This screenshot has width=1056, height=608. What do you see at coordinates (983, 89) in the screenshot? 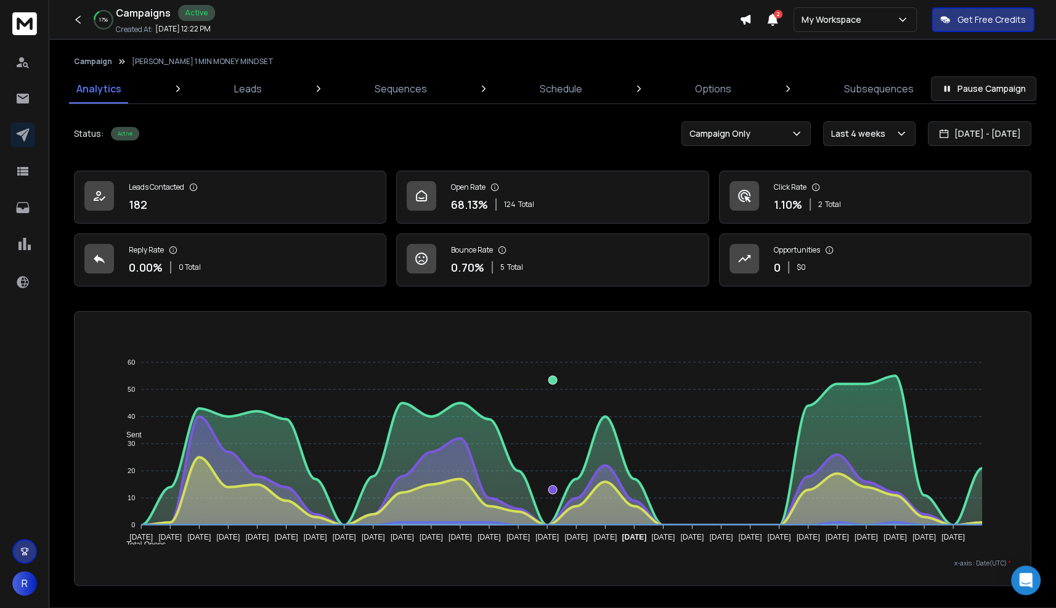
I see `button: Pause Campaign` at bounding box center [983, 89].